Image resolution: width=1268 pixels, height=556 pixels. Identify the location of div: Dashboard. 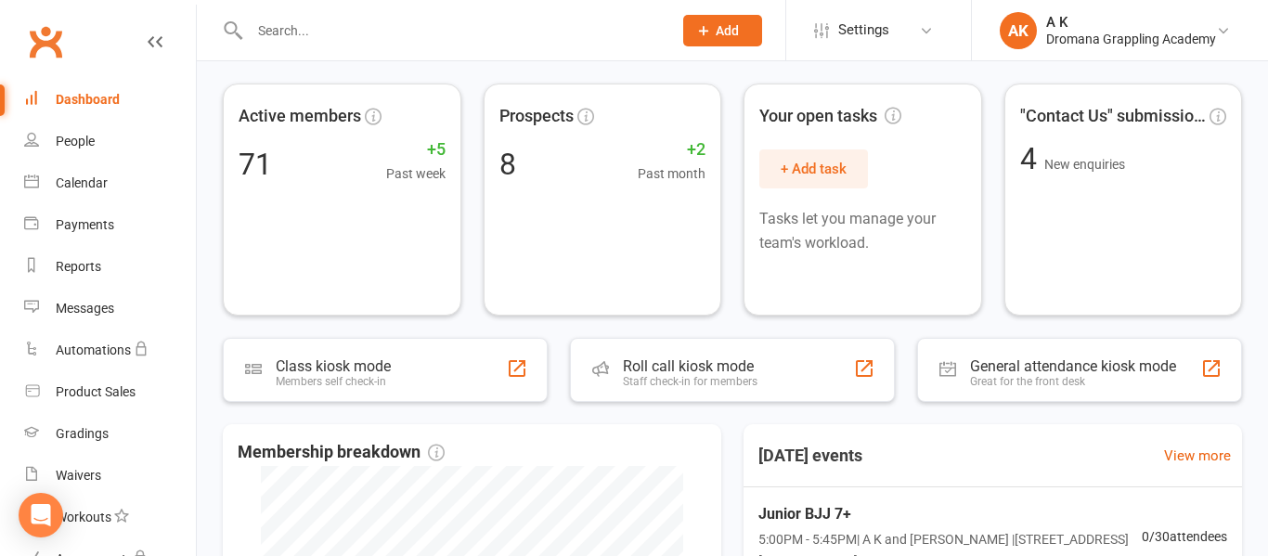
(87, 99).